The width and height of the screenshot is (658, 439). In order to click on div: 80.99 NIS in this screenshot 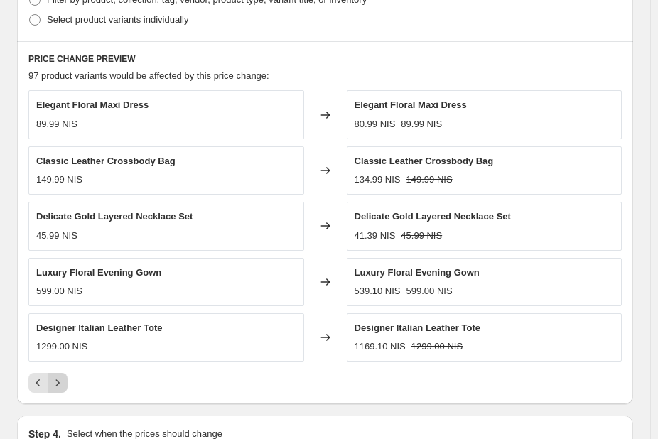, I will do `click(375, 124)`.